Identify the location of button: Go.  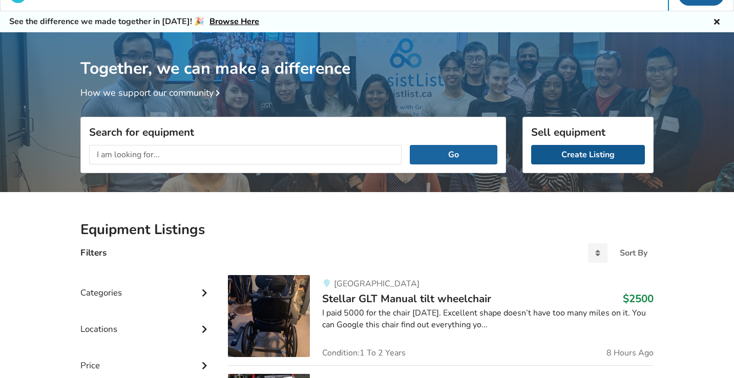
(453, 155).